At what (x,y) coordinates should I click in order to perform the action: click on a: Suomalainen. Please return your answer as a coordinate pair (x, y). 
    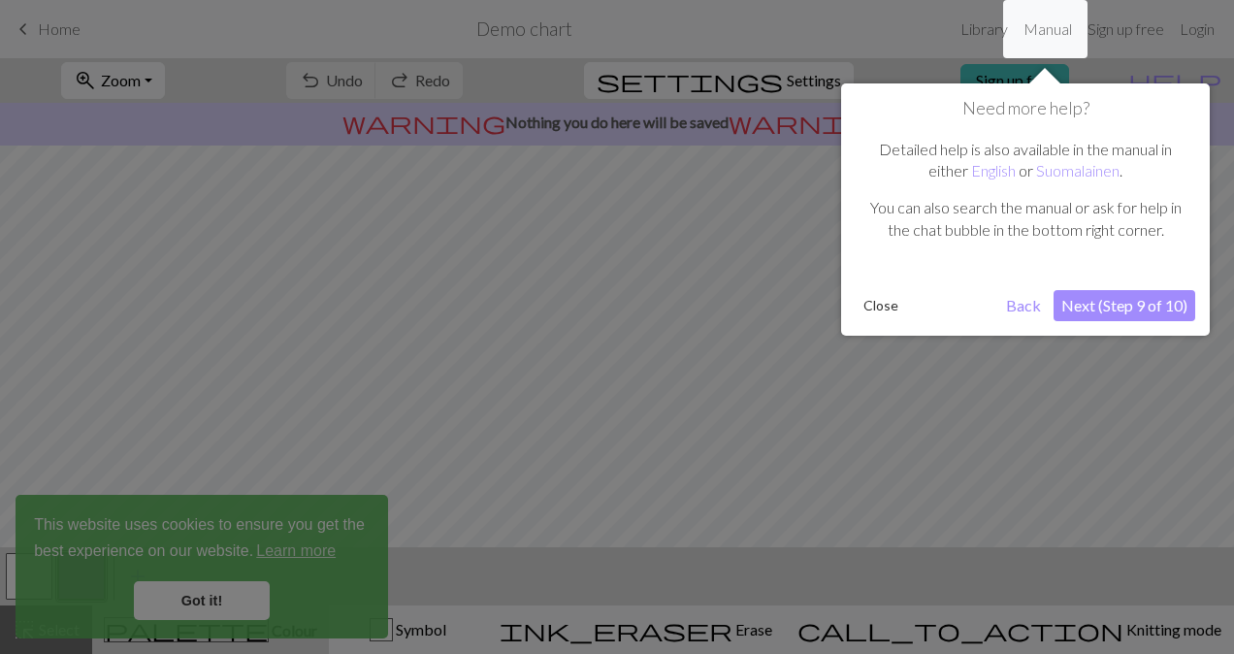
    Looking at the image, I should click on (1077, 170).